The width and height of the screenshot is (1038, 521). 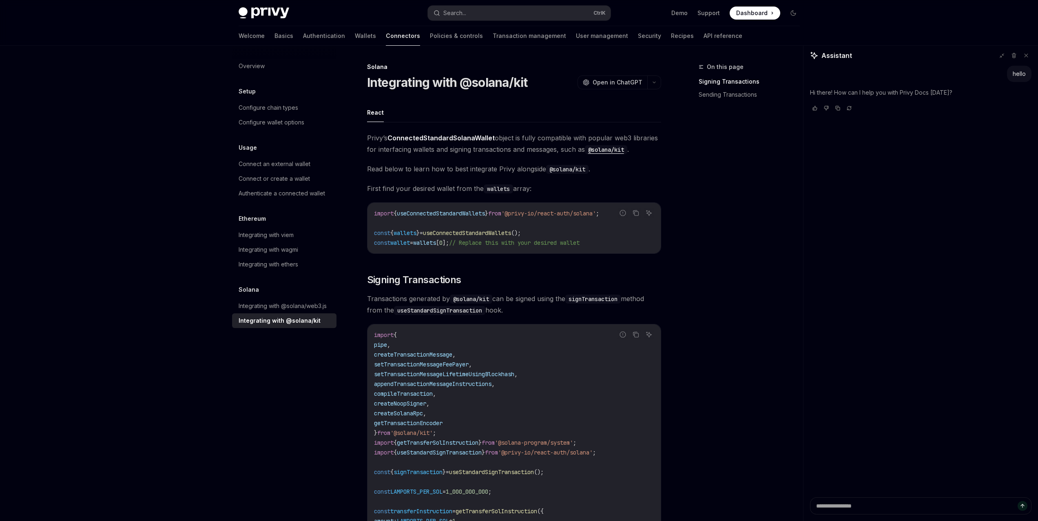 I want to click on a: Integrating with ethers, so click(x=284, y=264).